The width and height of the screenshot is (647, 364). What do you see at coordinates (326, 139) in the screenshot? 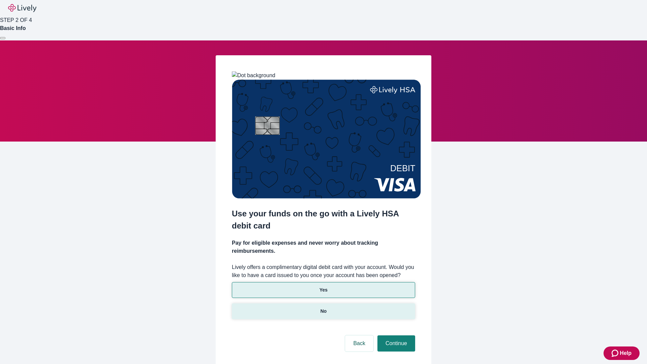
I see `img: Debit card` at bounding box center [326, 139].